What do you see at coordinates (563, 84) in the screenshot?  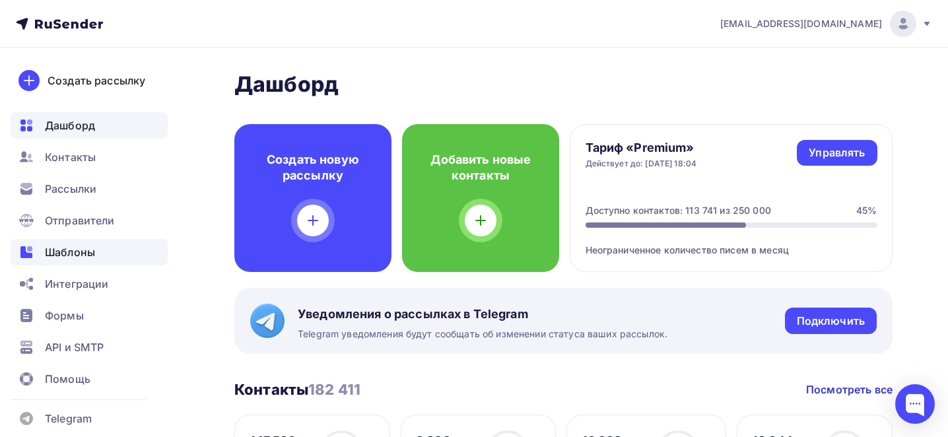 I see `h2: Дашборд` at bounding box center [563, 84].